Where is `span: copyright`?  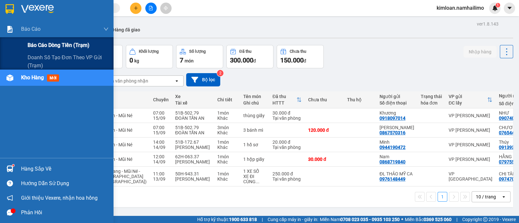 span: copyright is located at coordinates (485, 220).